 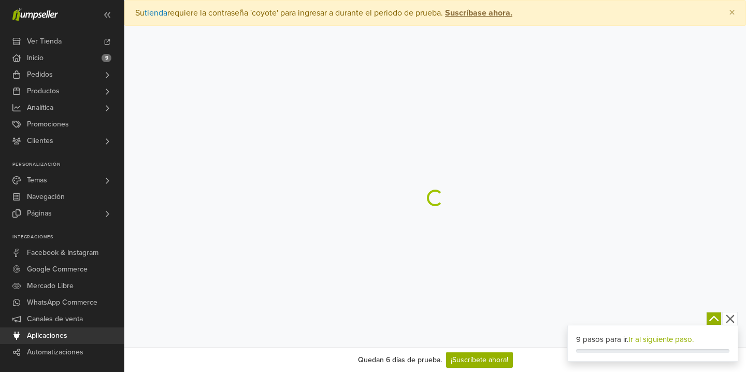 I want to click on p: Integraciones, so click(x=68, y=237).